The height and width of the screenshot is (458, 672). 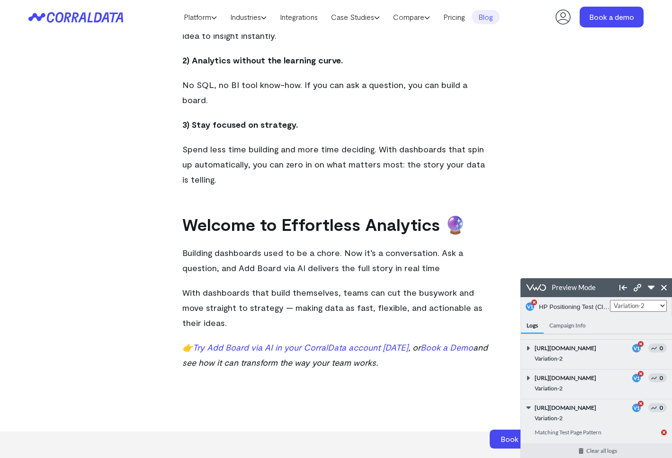 I want to click on a: Case Studies, so click(x=355, y=17).